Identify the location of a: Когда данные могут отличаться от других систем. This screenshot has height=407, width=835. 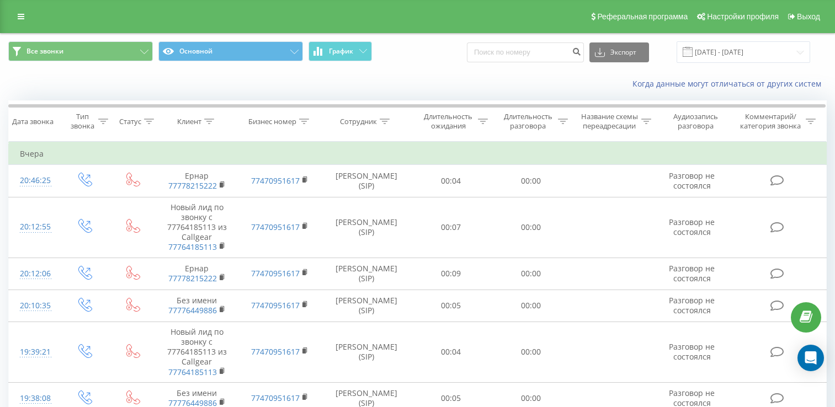
(730, 83).